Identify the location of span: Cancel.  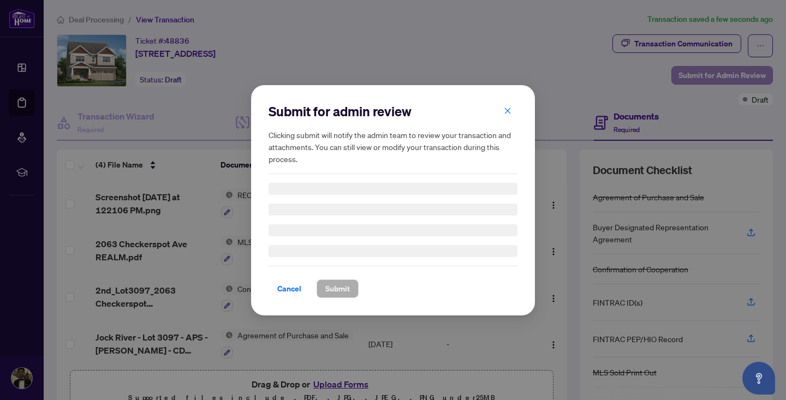
(289, 289).